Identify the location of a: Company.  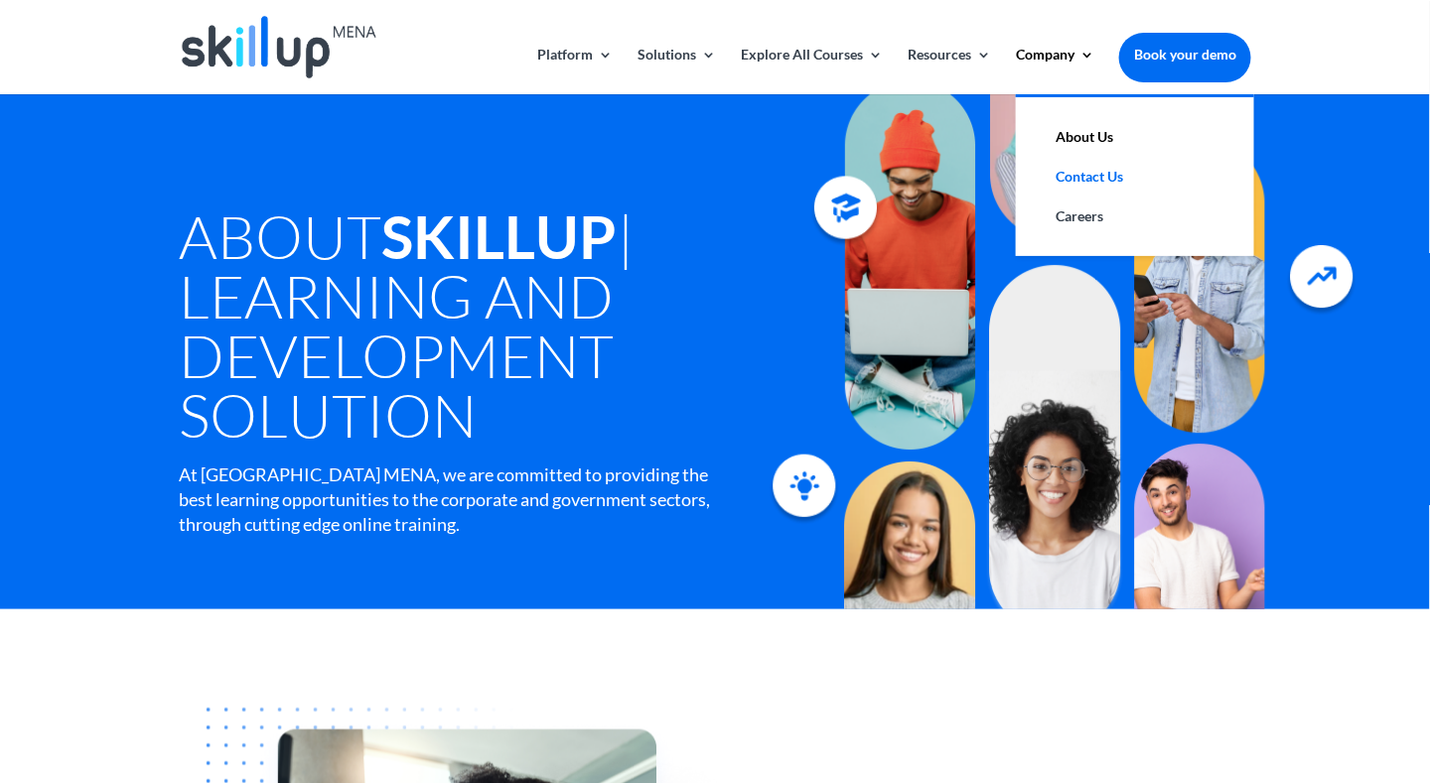
(1054, 70).